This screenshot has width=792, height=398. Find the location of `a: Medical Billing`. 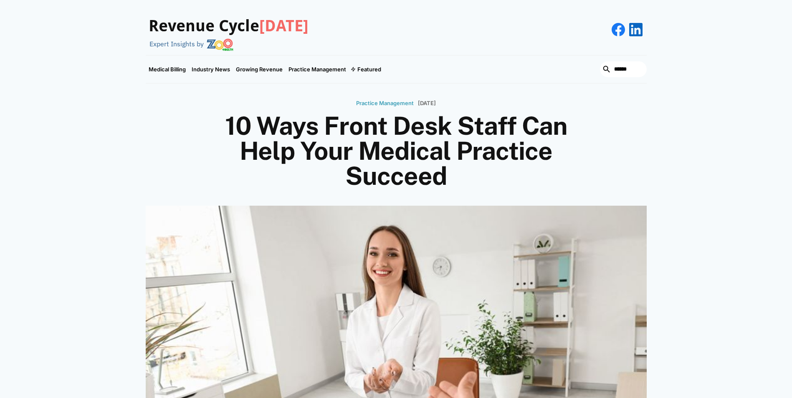

a: Medical Billing is located at coordinates (167, 69).